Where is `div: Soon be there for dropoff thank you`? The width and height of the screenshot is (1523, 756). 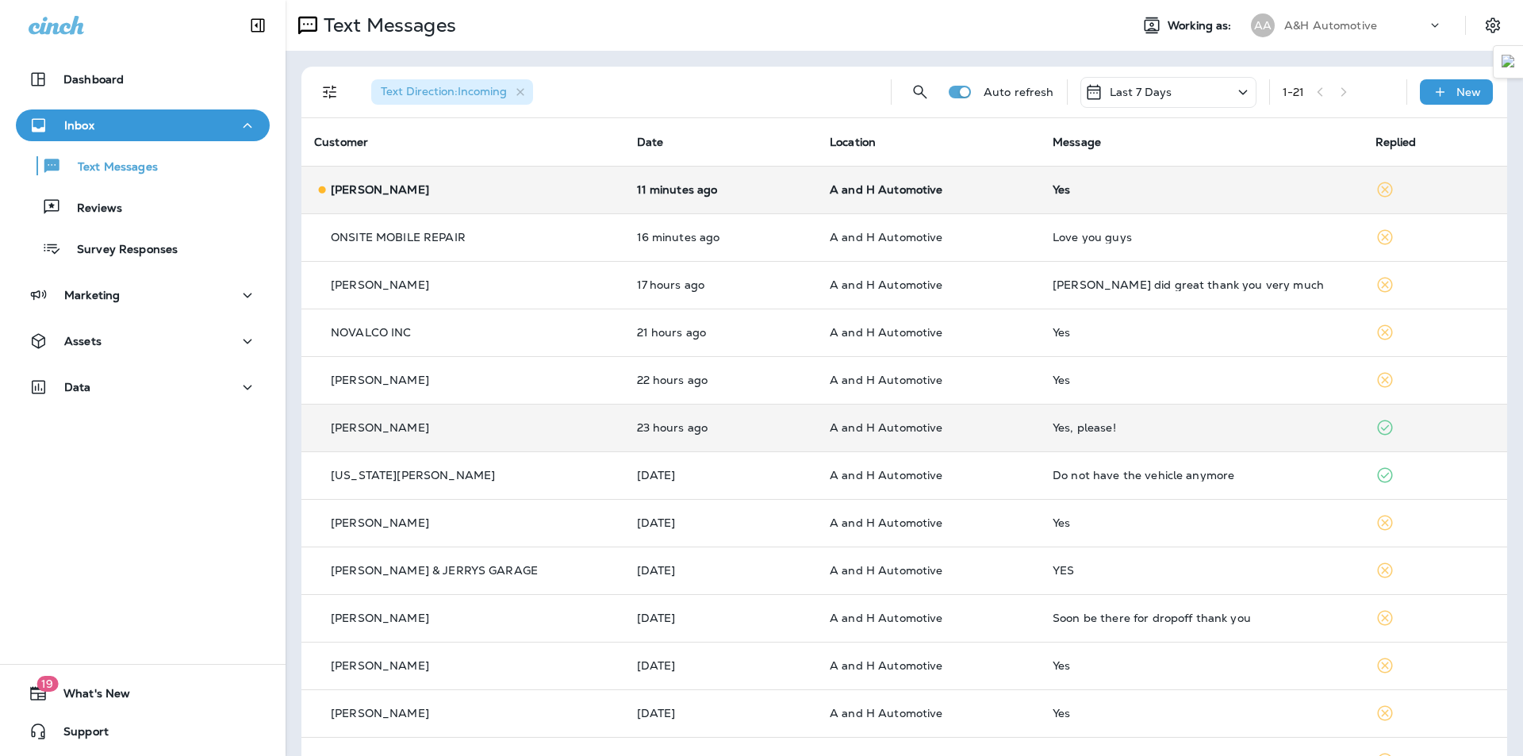 div: Soon be there for dropoff thank you is located at coordinates (1201, 618).